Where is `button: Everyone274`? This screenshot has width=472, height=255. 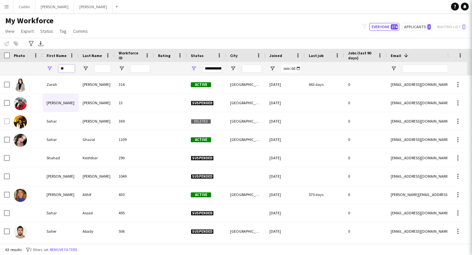 button: Everyone274 is located at coordinates (384, 27).